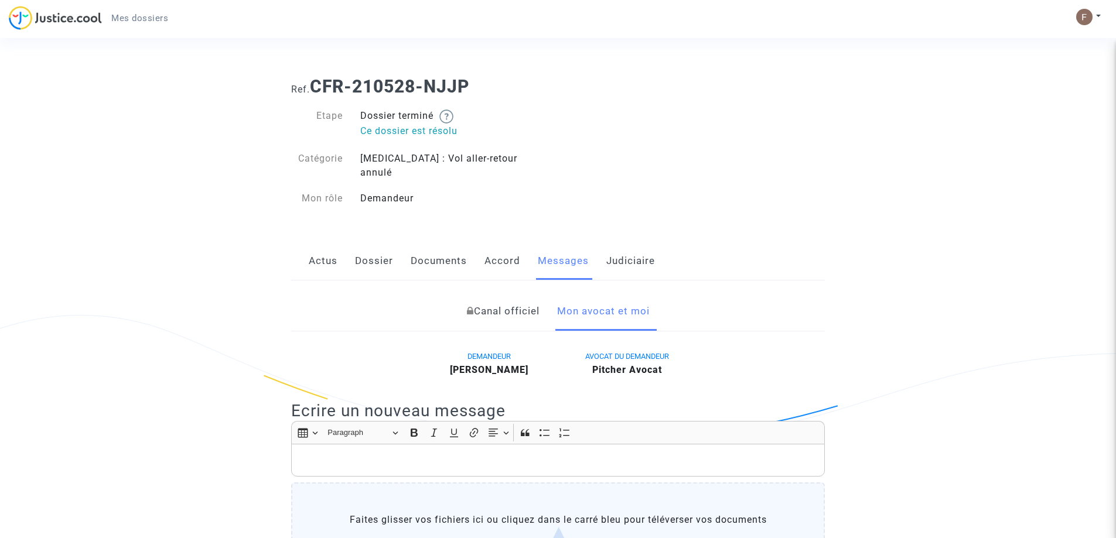 The width and height of the screenshot is (1116, 538). Describe the element at coordinates (455, 199) in the screenshot. I see `div: Demandeur` at that location.